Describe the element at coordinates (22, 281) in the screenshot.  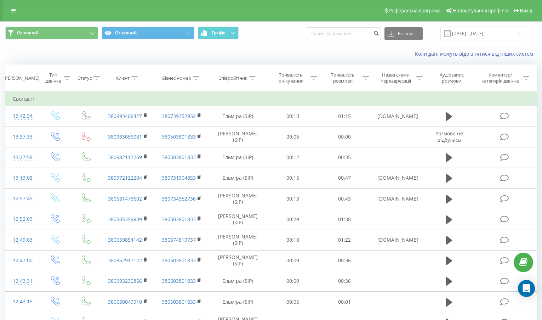
I see `div: 12:43:31` at that location.